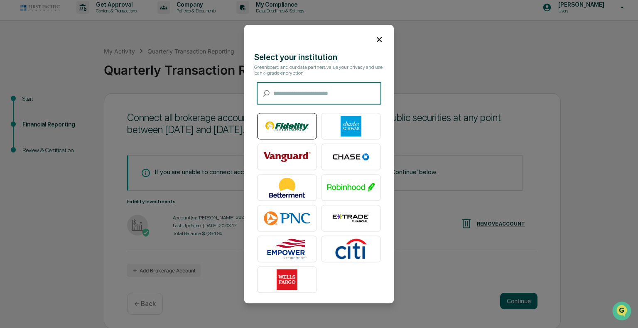 The image size is (638, 328). Describe the element at coordinates (351, 126) in the screenshot. I see `img: Charles Schwab` at that location.